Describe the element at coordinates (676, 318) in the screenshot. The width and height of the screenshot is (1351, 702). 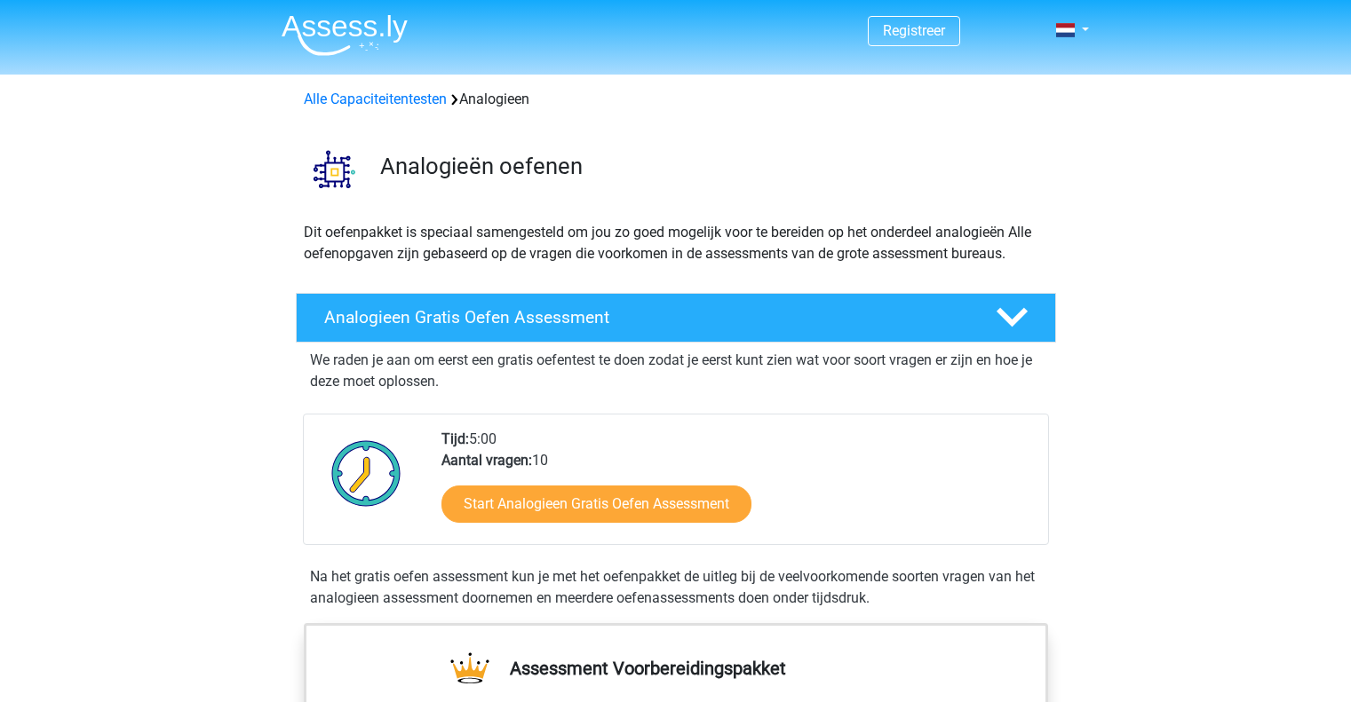
I see `a: Analogieen Gratis Oefen Assessment` at that location.